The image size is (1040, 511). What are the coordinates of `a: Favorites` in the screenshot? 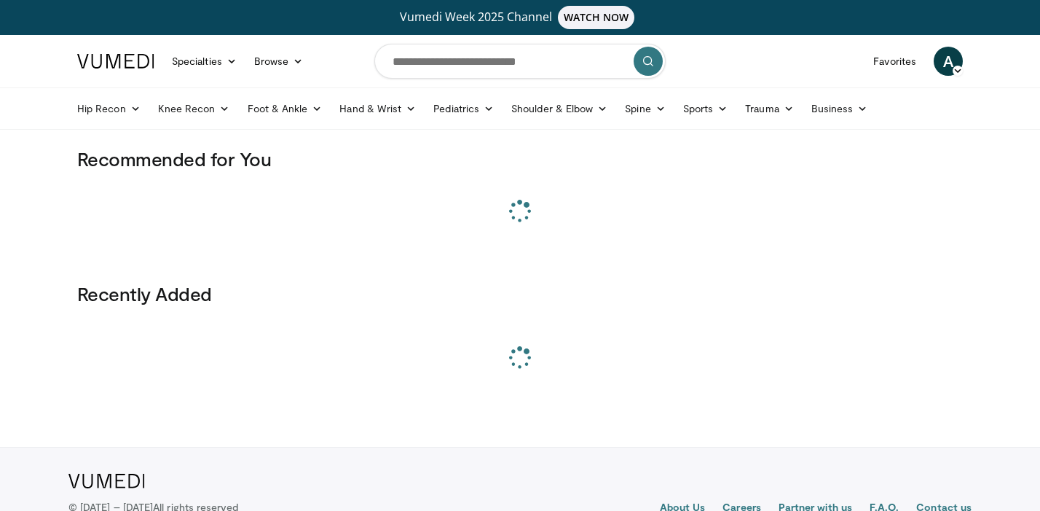 It's located at (894, 61).